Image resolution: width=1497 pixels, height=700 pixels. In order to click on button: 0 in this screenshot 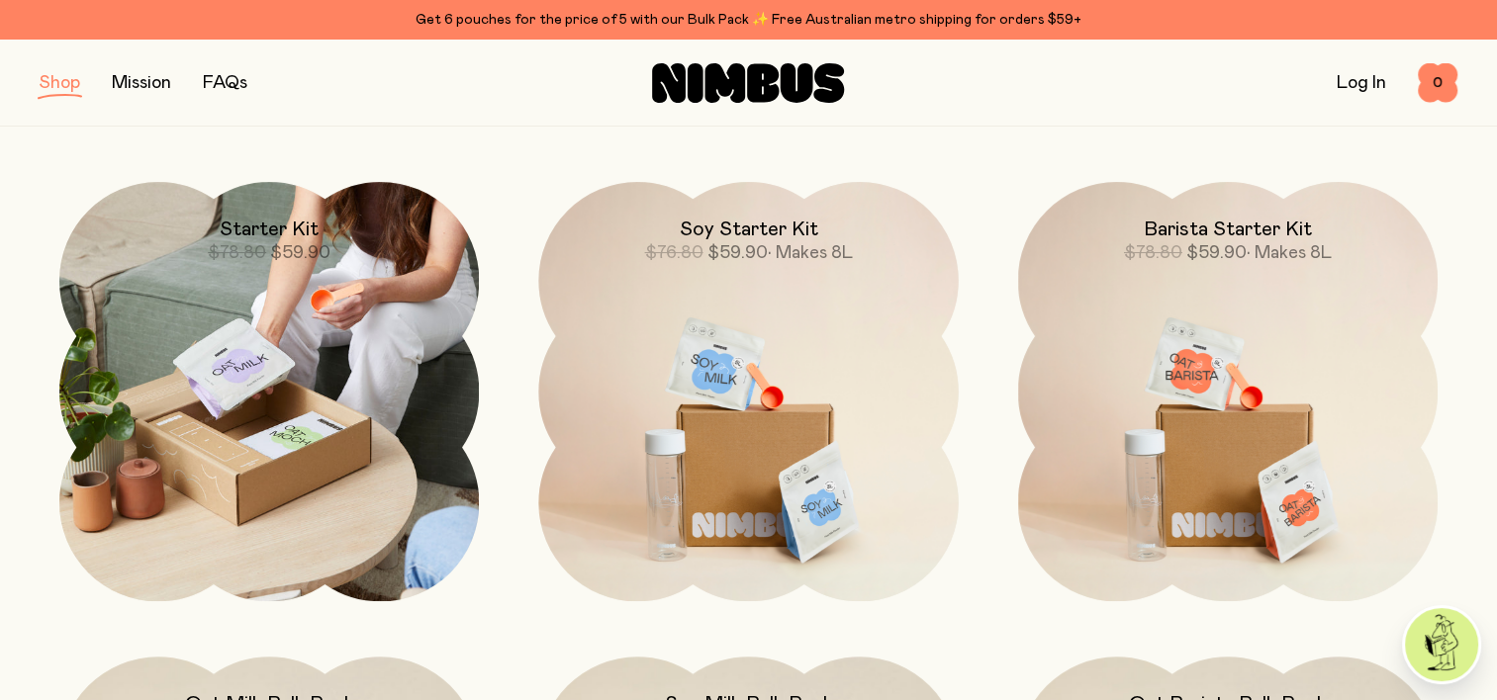, I will do `click(1437, 83)`.